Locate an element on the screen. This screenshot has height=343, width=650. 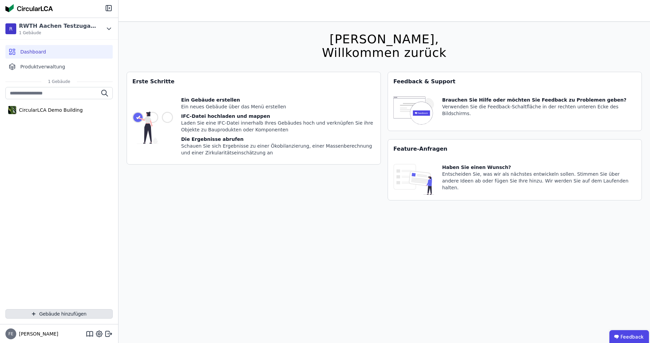
div: Feature-Anfragen is located at coordinates (515, 149).